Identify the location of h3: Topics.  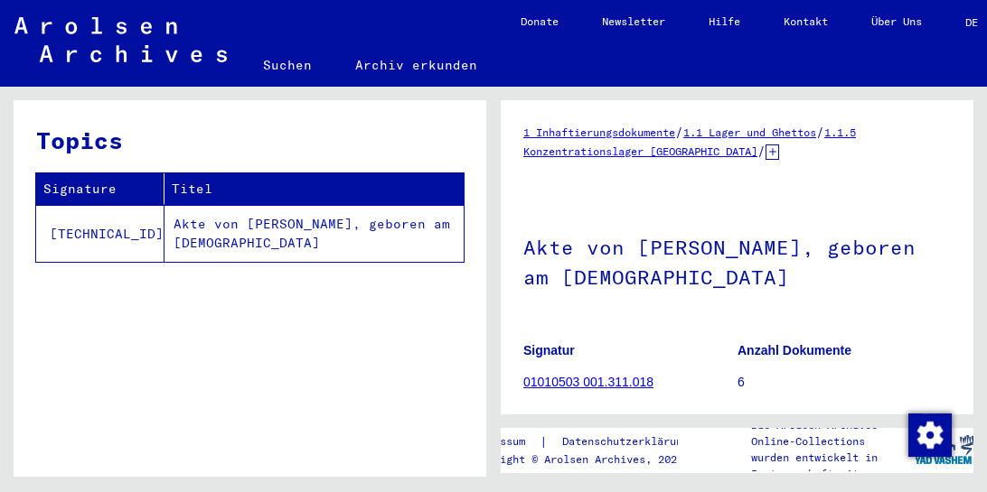
(249, 140).